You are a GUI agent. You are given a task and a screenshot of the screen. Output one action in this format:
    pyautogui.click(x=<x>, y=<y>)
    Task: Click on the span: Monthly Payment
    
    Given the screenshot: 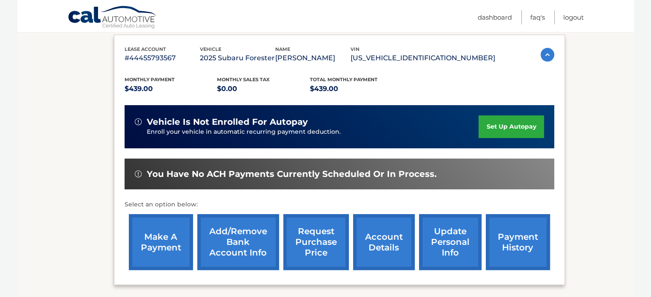 What is the action you would take?
    pyautogui.click(x=149, y=80)
    